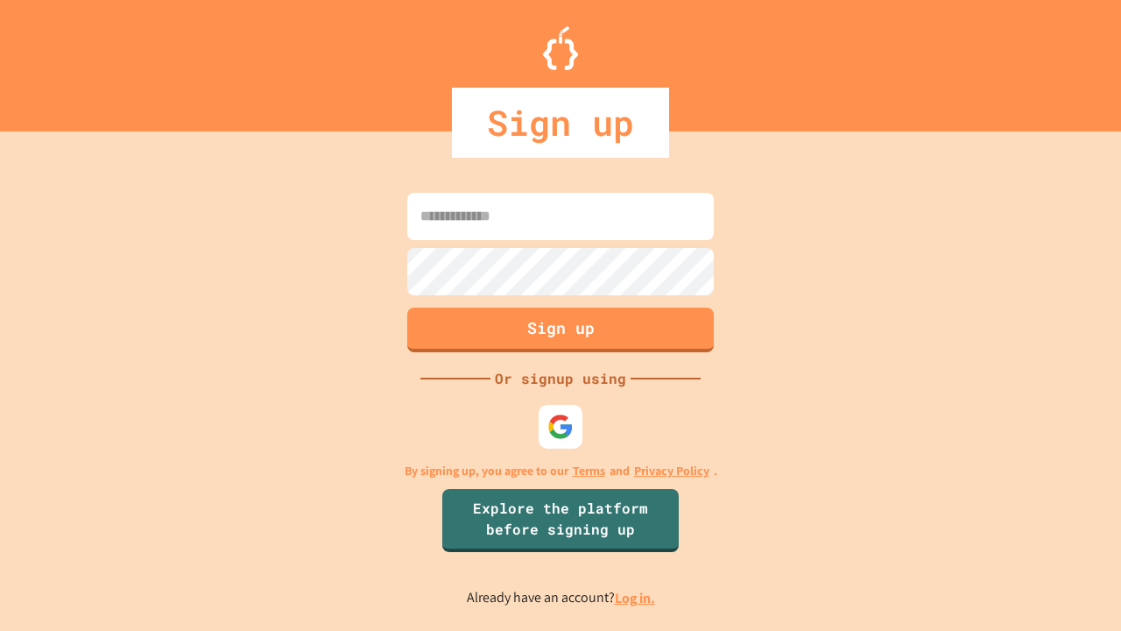 The width and height of the screenshot is (1121, 631). I want to click on div: Sign up, so click(561, 123).